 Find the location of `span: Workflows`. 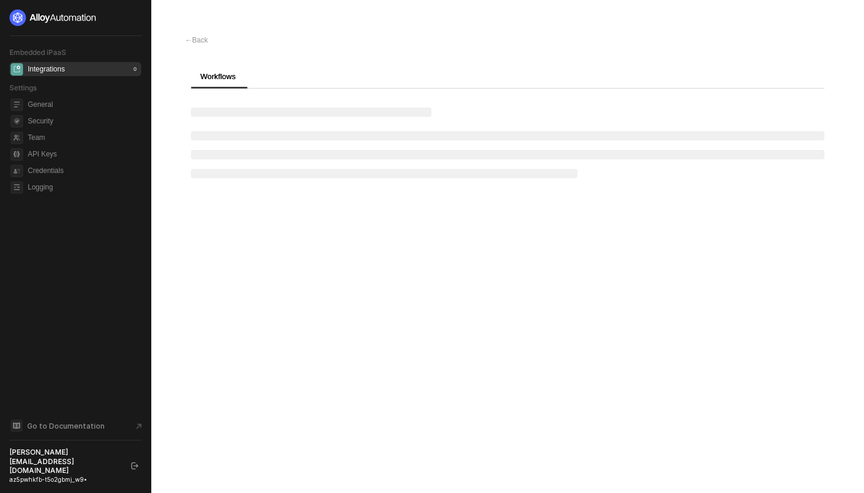

span: Workflows is located at coordinates (218, 76).